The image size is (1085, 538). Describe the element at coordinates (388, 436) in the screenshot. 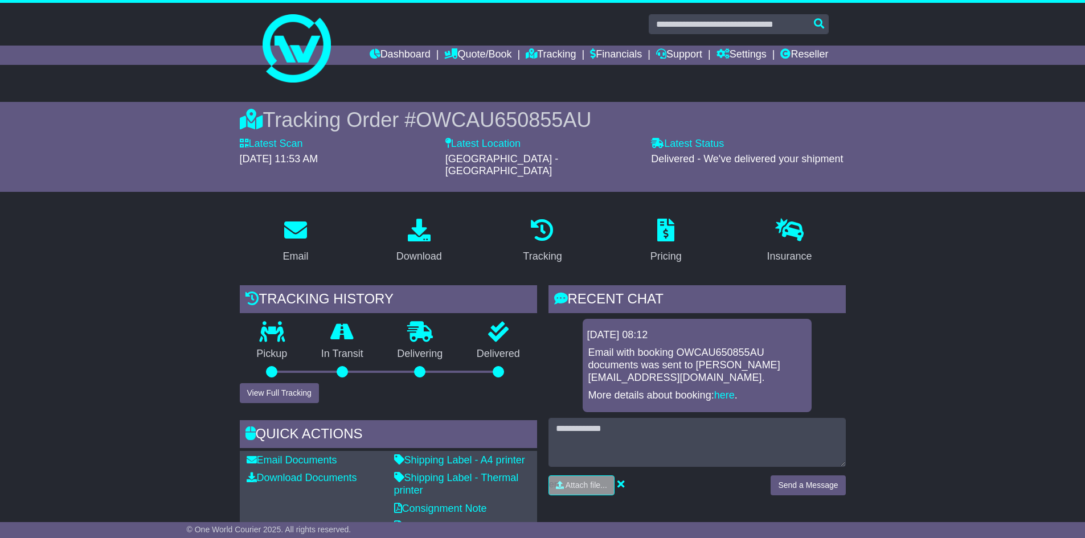

I see `div: Quick Actions` at that location.